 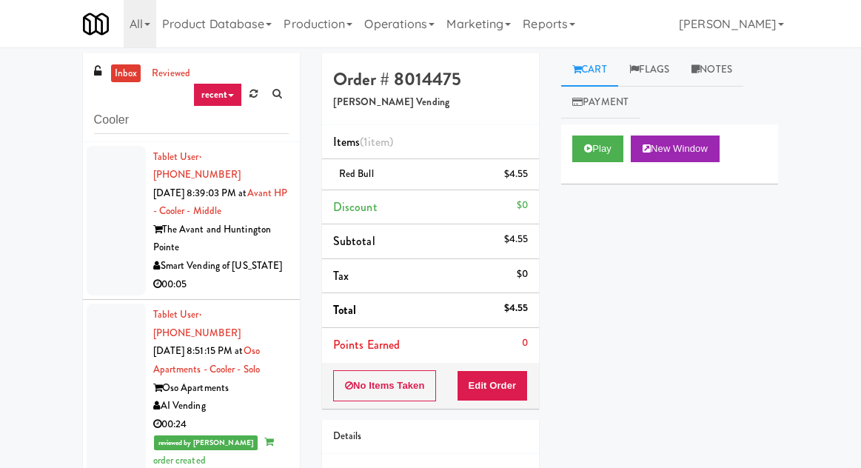 I want to click on span: Points Earned, so click(x=367, y=344).